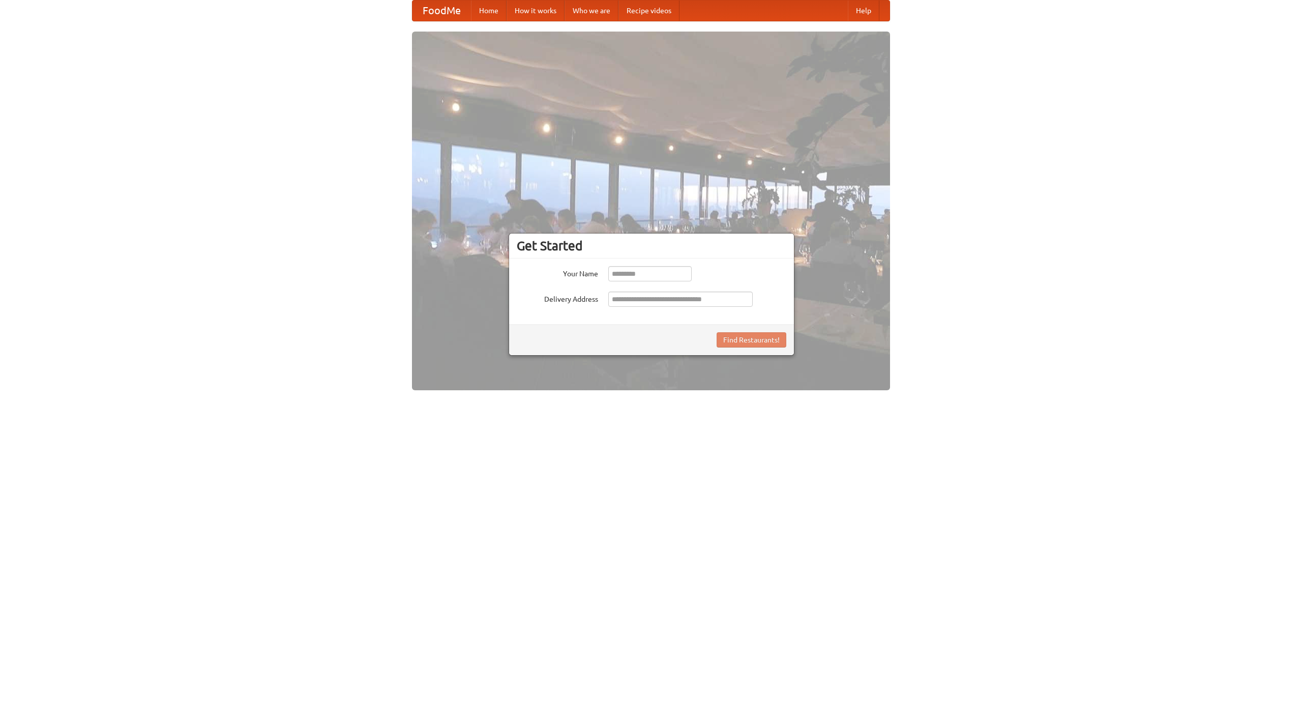 This screenshot has height=720, width=1302. Describe the element at coordinates (651, 246) in the screenshot. I see `h3: Get Started` at that location.